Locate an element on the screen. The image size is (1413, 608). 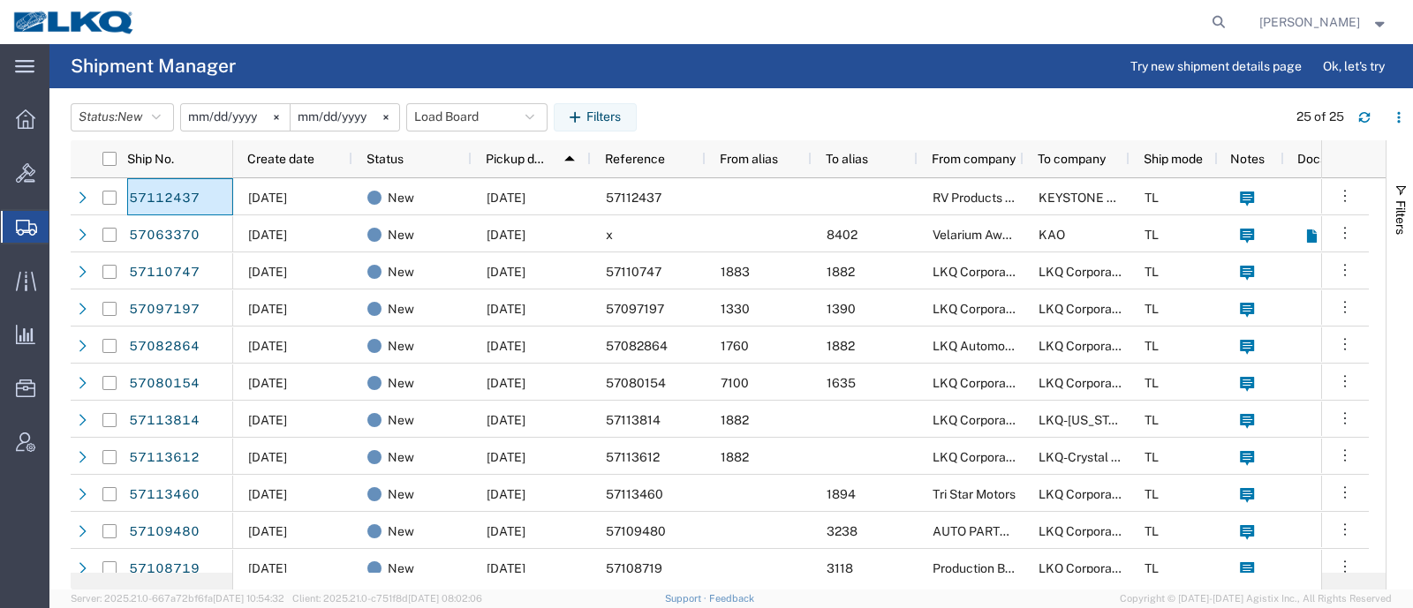
span: 8402 is located at coordinates (842, 235).